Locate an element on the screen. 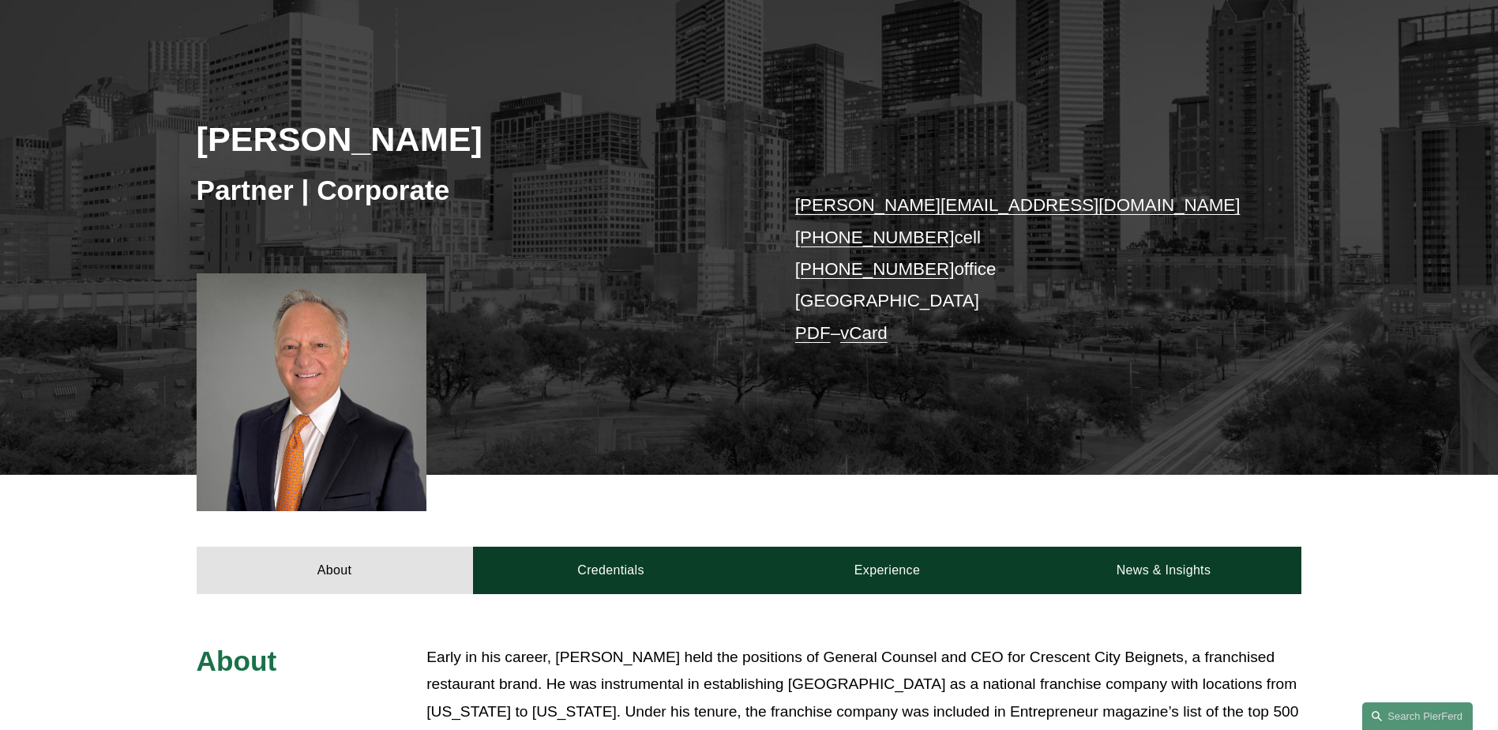  a: PDF is located at coordinates (813, 333).